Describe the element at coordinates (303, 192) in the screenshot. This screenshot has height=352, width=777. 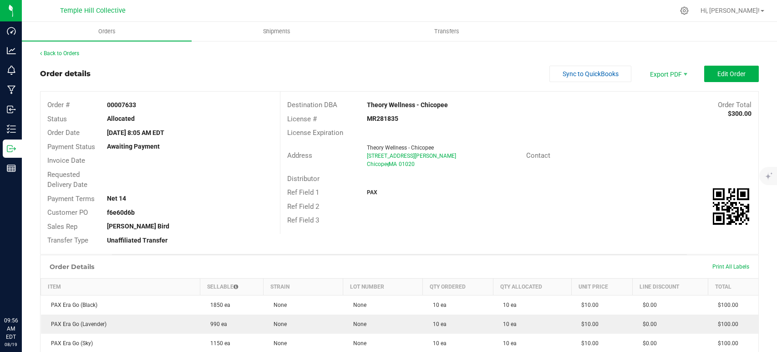
I see `span: Ref Field 1` at that location.